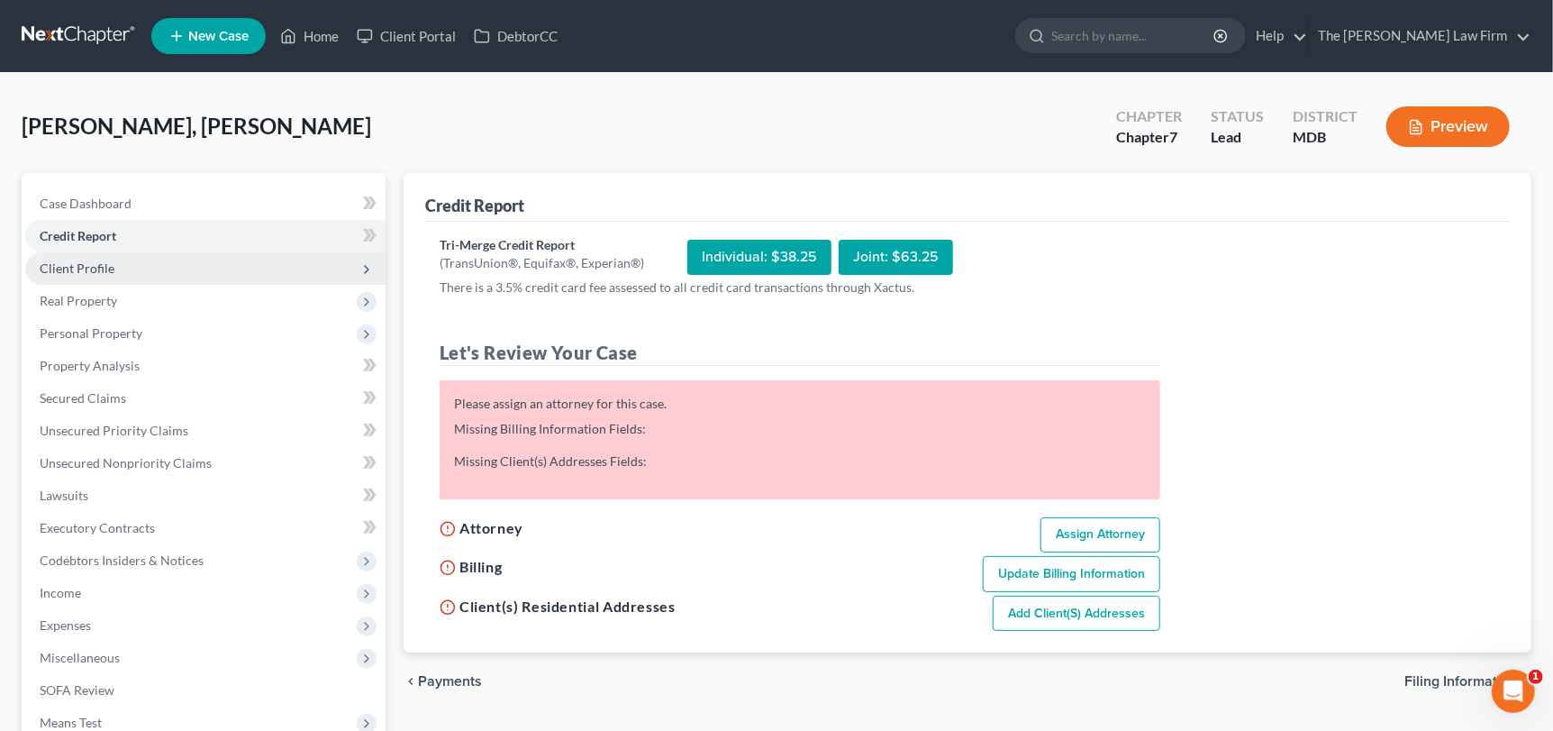  What do you see at coordinates (122, 559) in the screenshot?
I see `span: Codebtors Insiders & Notices` at bounding box center [122, 559].